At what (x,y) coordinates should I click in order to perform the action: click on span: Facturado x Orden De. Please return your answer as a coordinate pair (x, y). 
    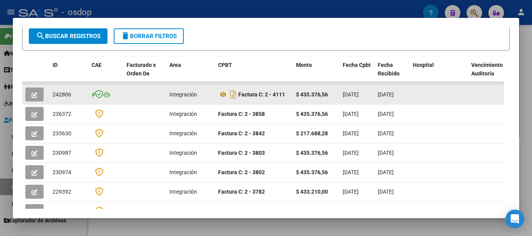
    Looking at the image, I should click on (141, 69).